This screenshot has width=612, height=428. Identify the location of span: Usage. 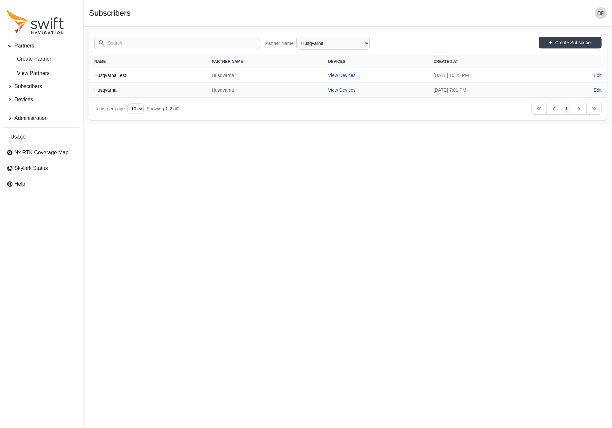
(18, 137).